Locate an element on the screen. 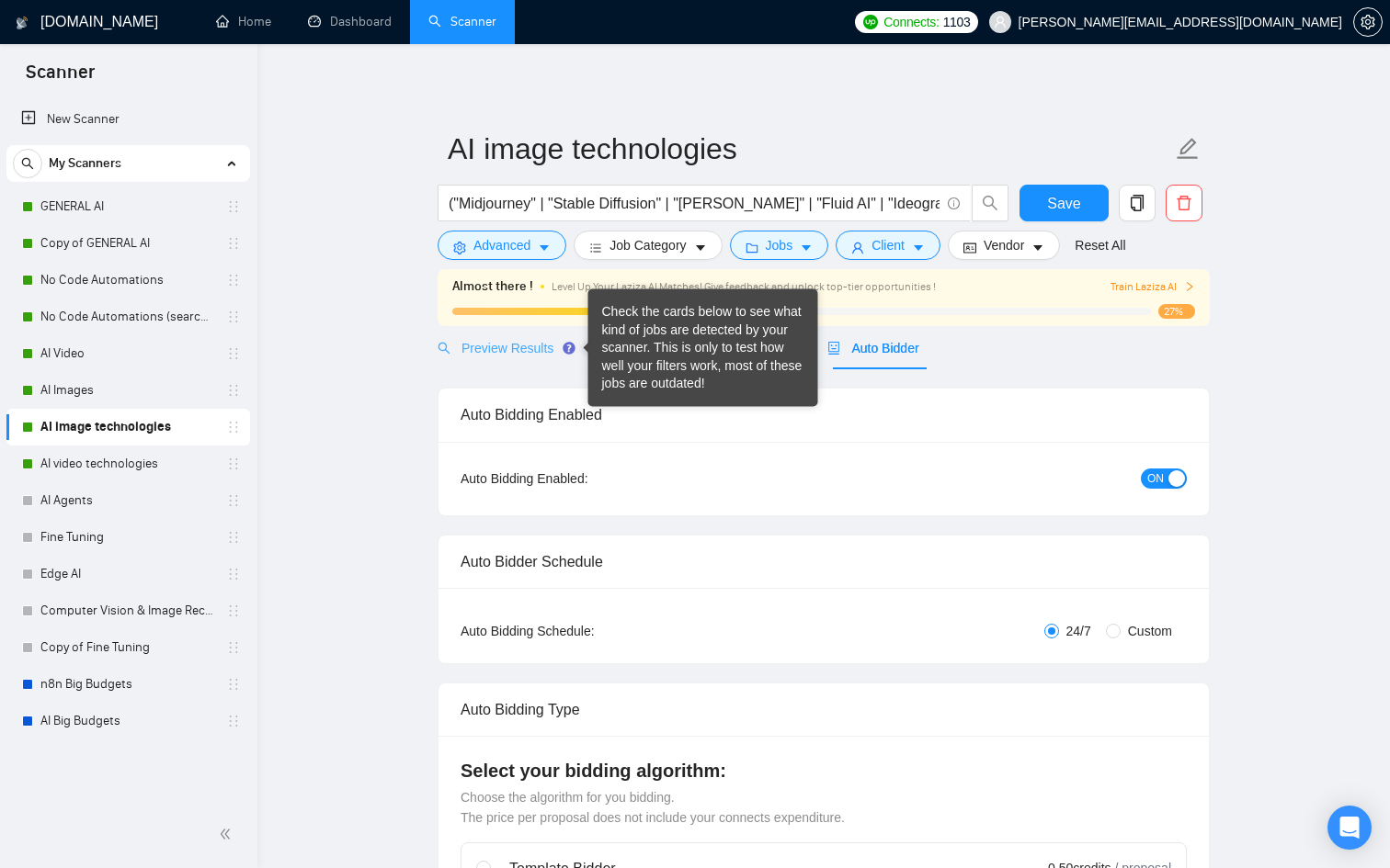 Image resolution: width=1390 pixels, height=868 pixels. a: setting is located at coordinates (1368, 22).